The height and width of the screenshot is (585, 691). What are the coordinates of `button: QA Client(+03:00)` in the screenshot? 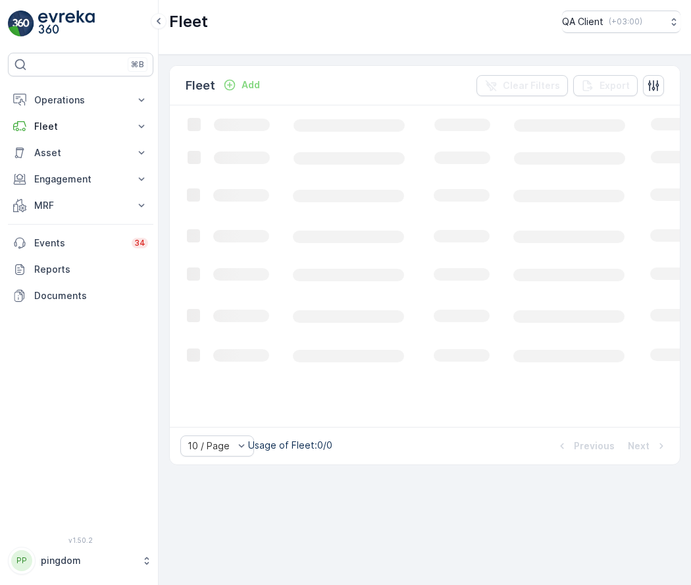 It's located at (622, 22).